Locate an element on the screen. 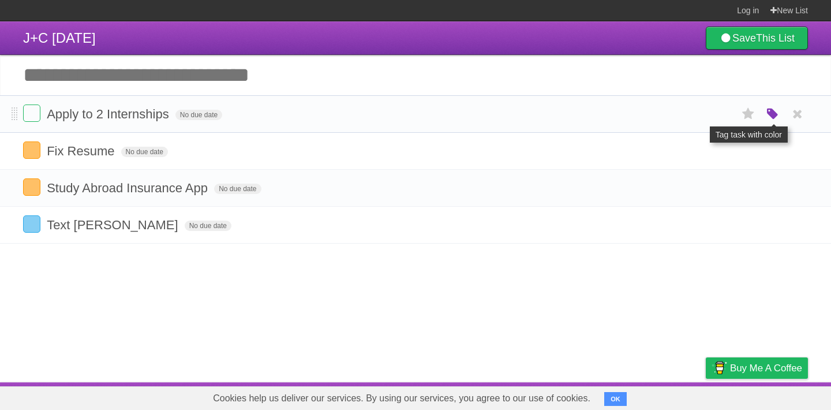 The width and height of the screenshot is (831, 410). a: Privacy is located at coordinates (706, 396).